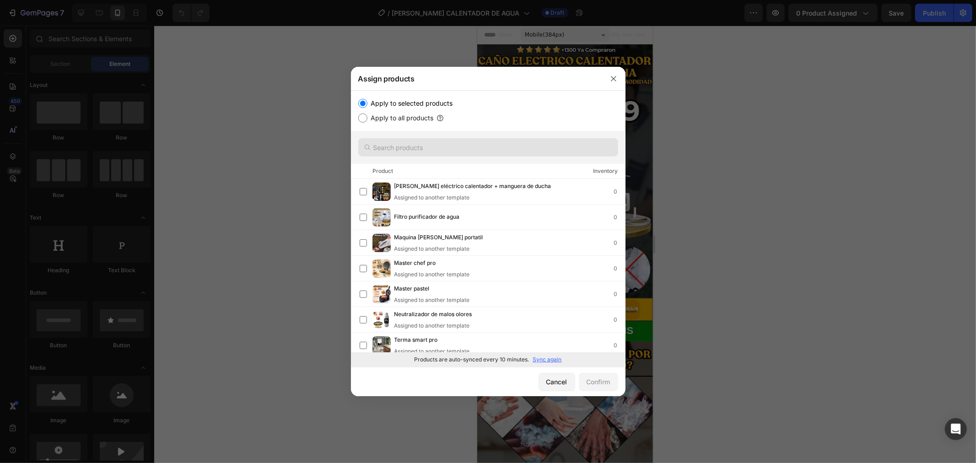 The width and height of the screenshot is (976, 463). I want to click on span: Neutralizador de malos olores, so click(433, 315).